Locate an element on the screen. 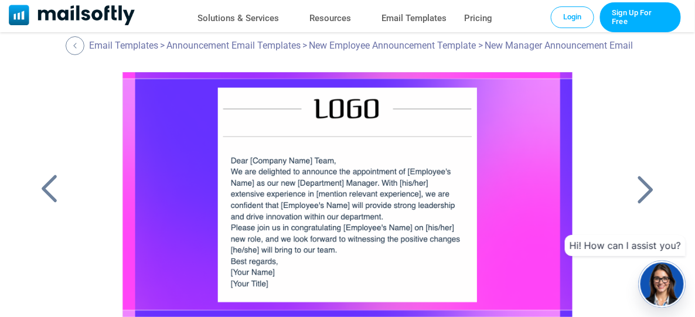  a: Trial is located at coordinates (641, 17).